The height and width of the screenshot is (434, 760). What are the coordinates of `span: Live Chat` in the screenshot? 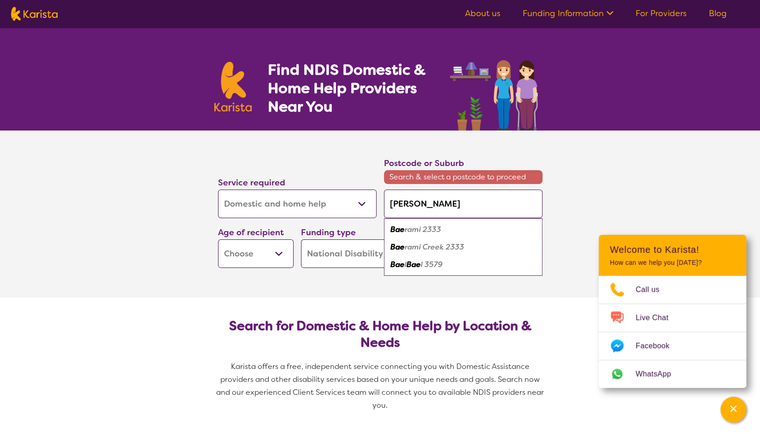 It's located at (657, 318).